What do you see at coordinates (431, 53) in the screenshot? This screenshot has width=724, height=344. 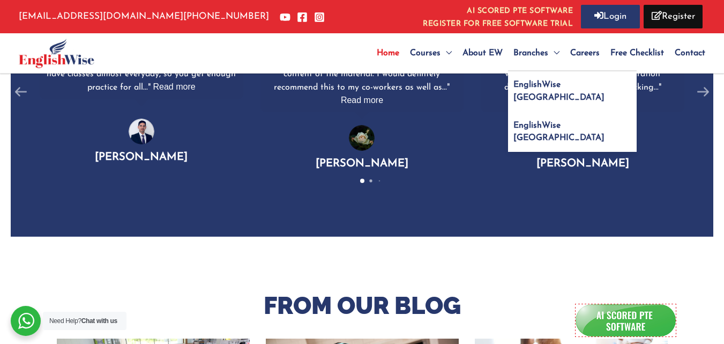 I see `a: Courses` at bounding box center [431, 53].